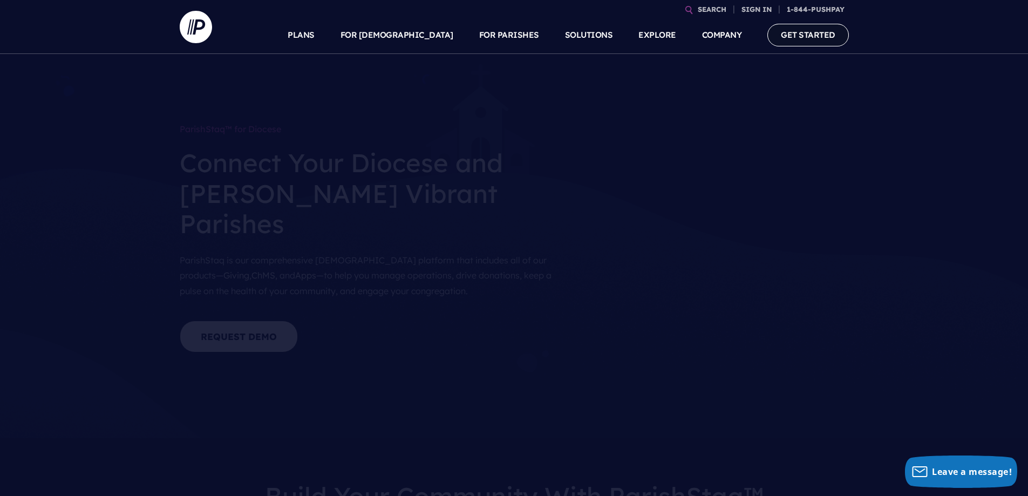  What do you see at coordinates (589, 35) in the screenshot?
I see `a: SOLUTIONS` at bounding box center [589, 35].